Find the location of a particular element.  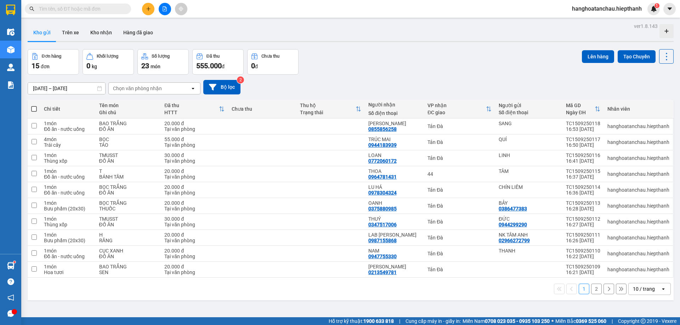

div: 0772060172 is located at coordinates (382, 161).